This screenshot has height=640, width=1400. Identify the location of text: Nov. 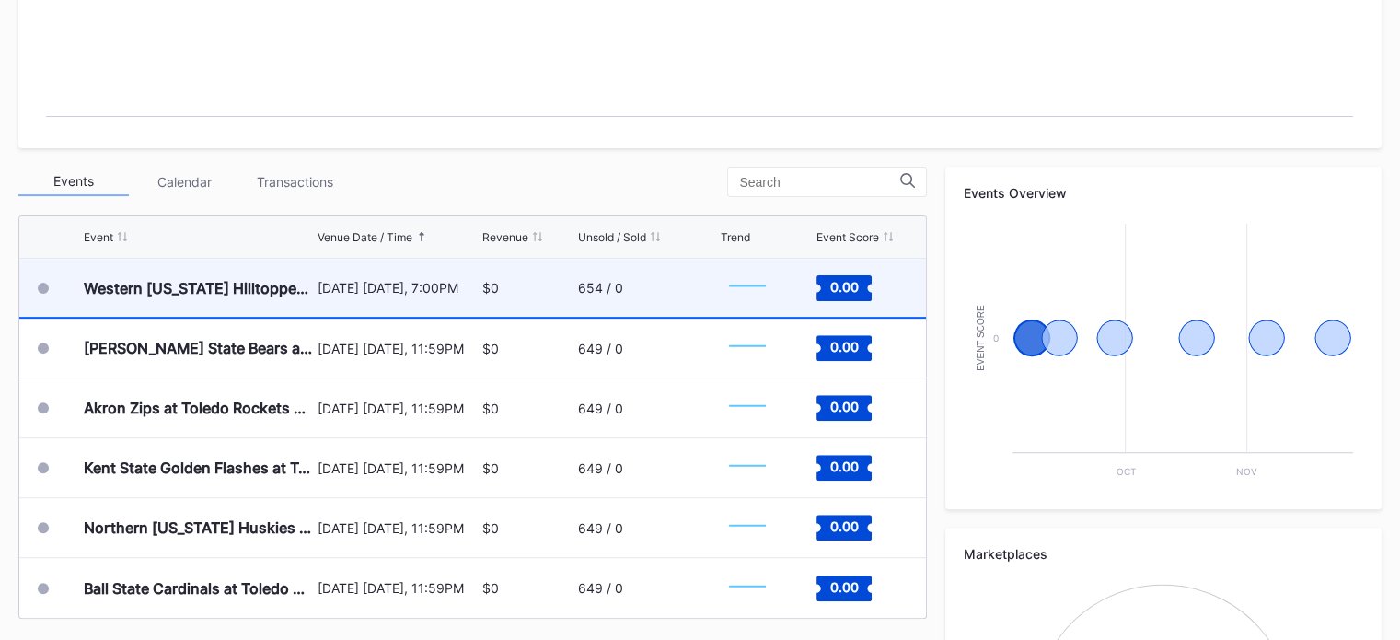
(1246, 471).